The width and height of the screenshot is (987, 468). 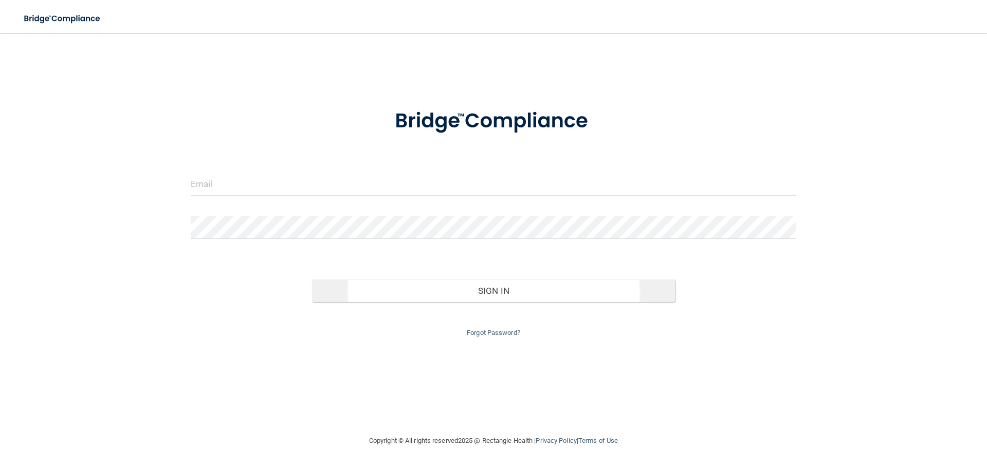 I want to click on a: Privacy Policy, so click(x=556, y=441).